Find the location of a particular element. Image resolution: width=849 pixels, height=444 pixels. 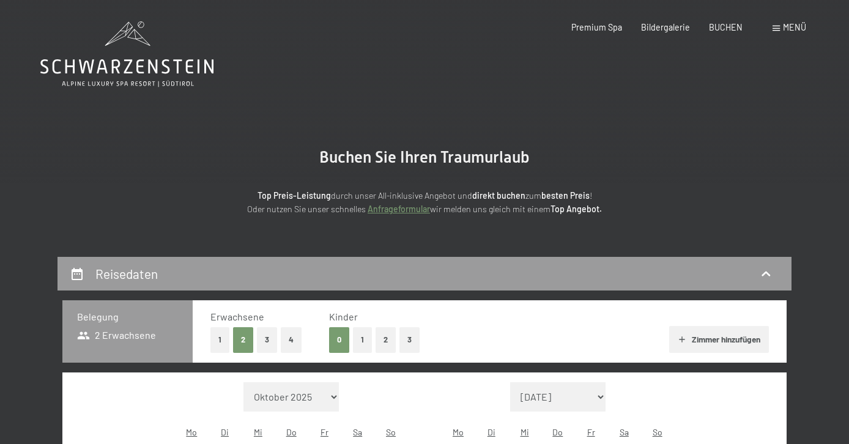

span: Kinder is located at coordinates (343, 316).